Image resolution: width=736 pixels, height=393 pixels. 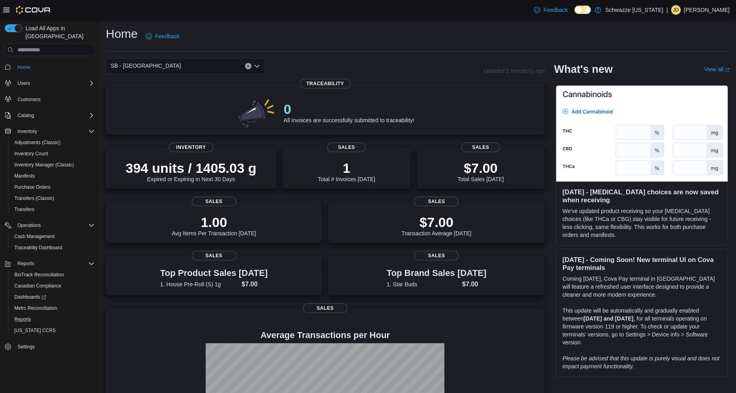 What do you see at coordinates (26, 346) in the screenshot?
I see `a: Settings` at bounding box center [26, 346].